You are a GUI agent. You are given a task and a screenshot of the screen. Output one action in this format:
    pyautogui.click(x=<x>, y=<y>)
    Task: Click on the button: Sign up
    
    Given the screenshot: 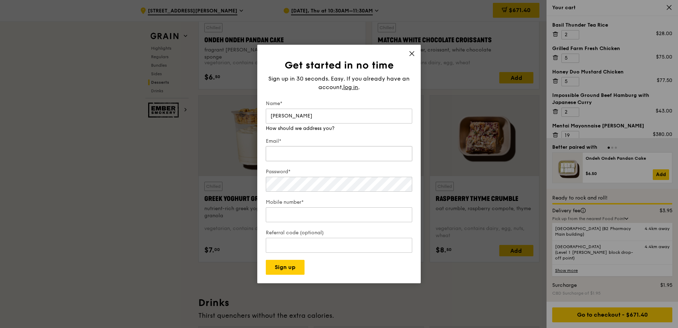 What is the action you would take?
    pyautogui.click(x=285, y=268)
    